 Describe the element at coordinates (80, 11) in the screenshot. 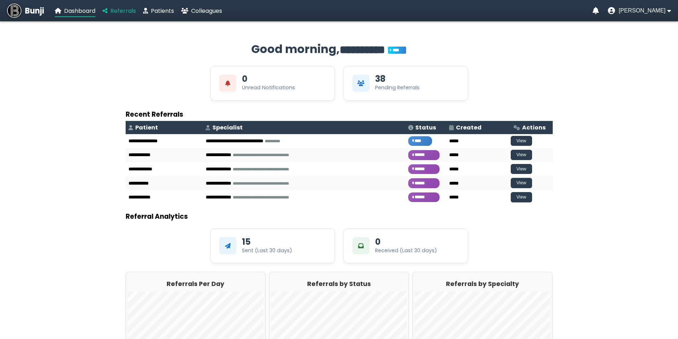

I see `span: Dashboard` at that location.